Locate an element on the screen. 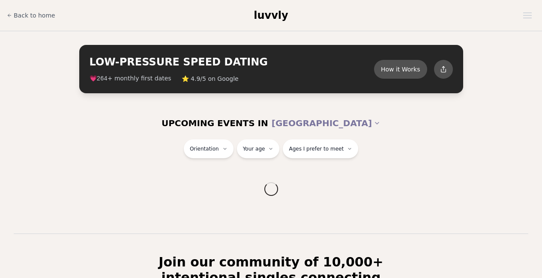 This screenshot has width=542, height=278. button: Ages I prefer to meet is located at coordinates (320, 149).